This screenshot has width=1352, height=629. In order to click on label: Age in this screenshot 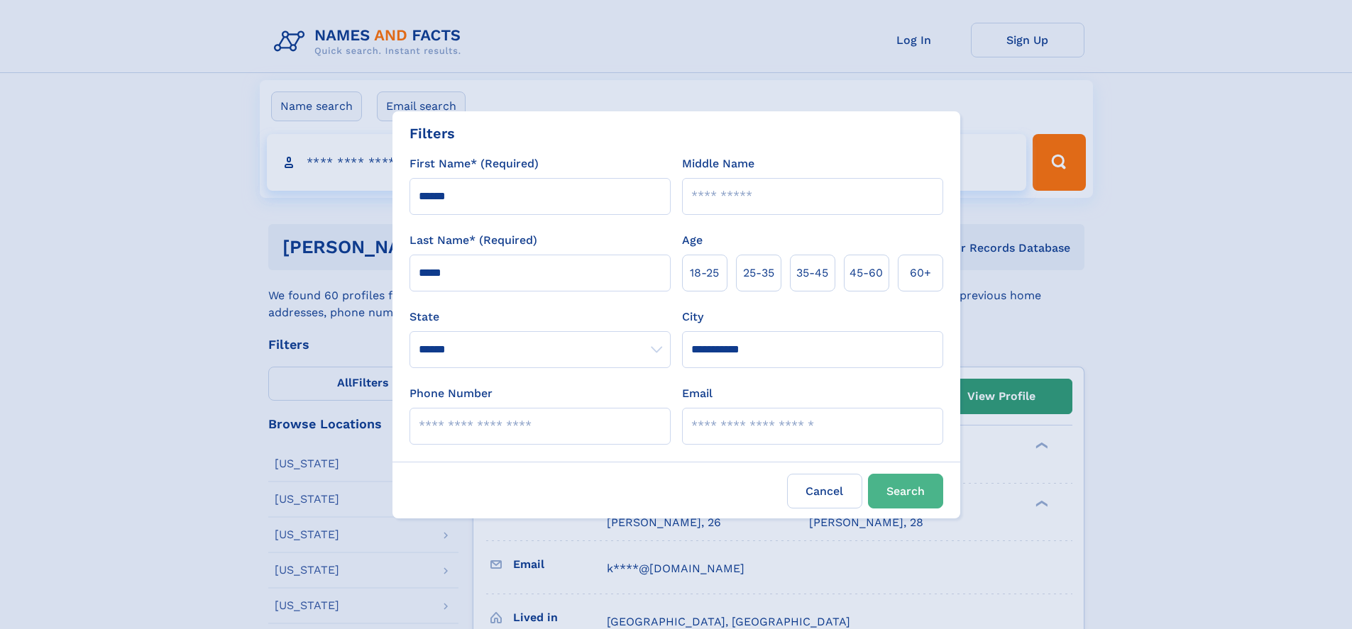, I will do `click(692, 241)`.